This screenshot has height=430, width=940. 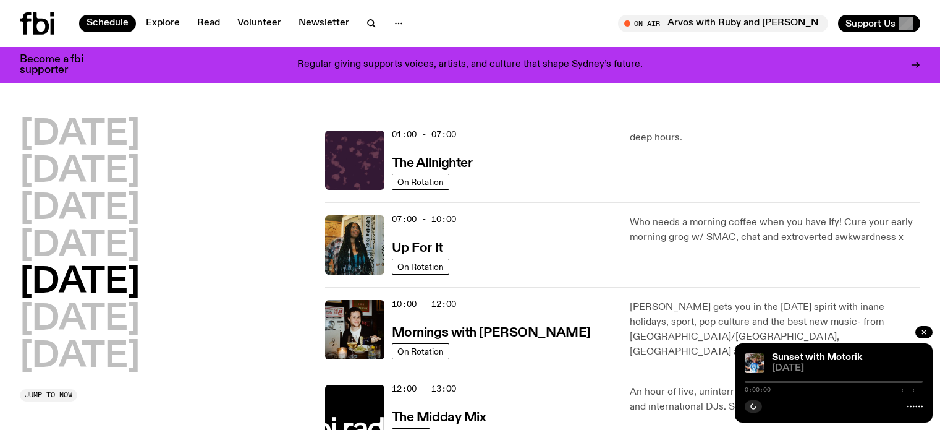 What do you see at coordinates (424, 388) in the screenshot?
I see `span: 12:00 - 13:00` at bounding box center [424, 388].